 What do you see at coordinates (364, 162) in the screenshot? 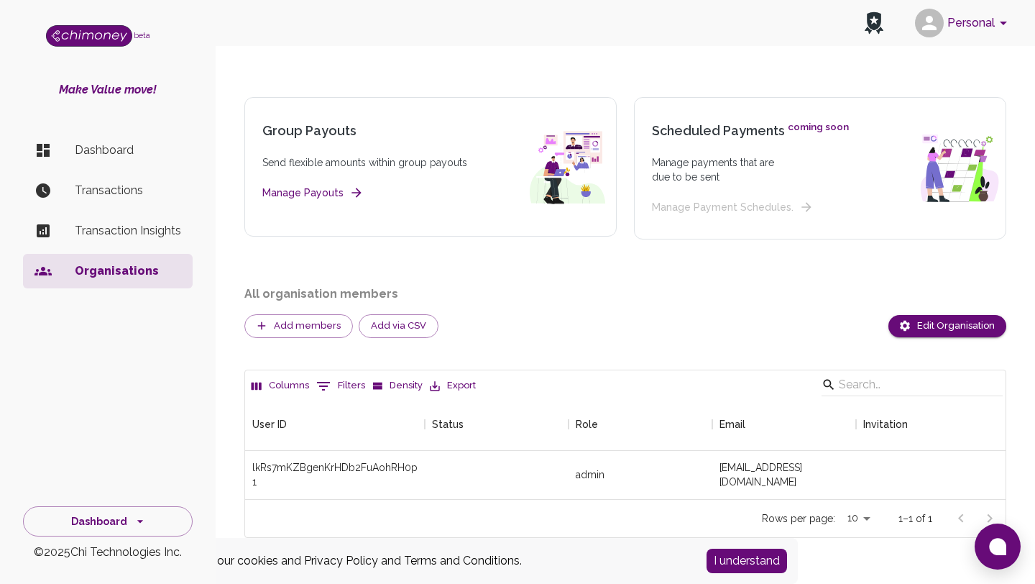
I see `p: Send flexible amounts within group payouts` at bounding box center [364, 162].